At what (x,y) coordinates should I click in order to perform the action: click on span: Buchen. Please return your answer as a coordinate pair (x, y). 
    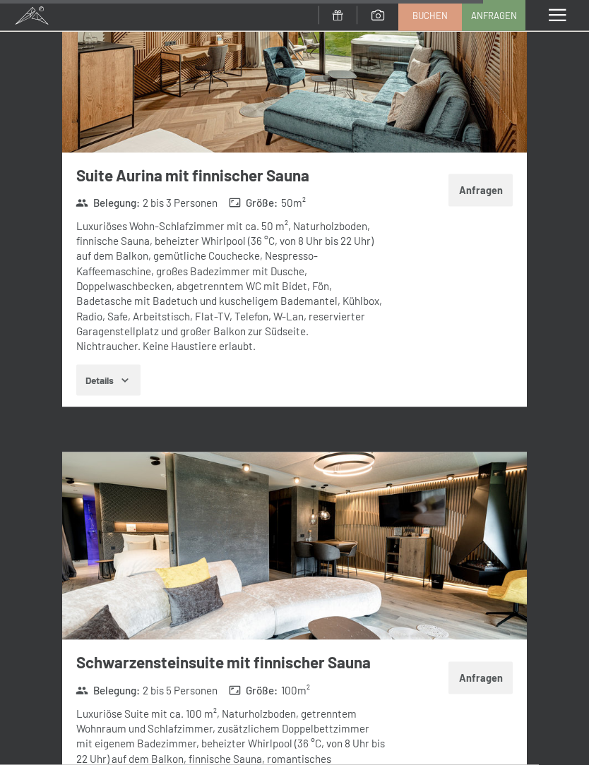
    Looking at the image, I should click on (430, 16).